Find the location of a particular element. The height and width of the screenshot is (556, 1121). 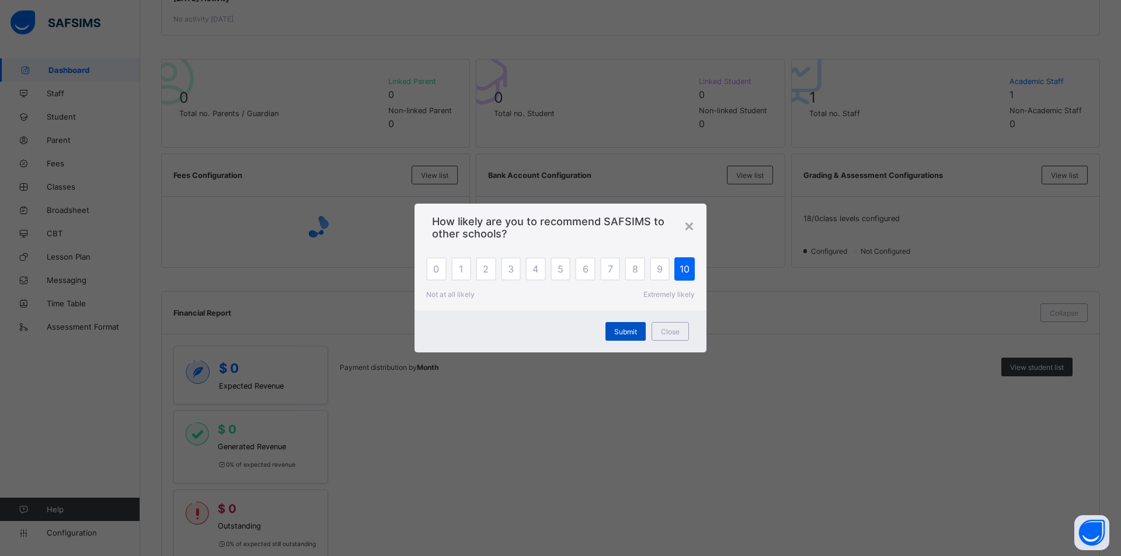

span: 6 is located at coordinates (586, 269).